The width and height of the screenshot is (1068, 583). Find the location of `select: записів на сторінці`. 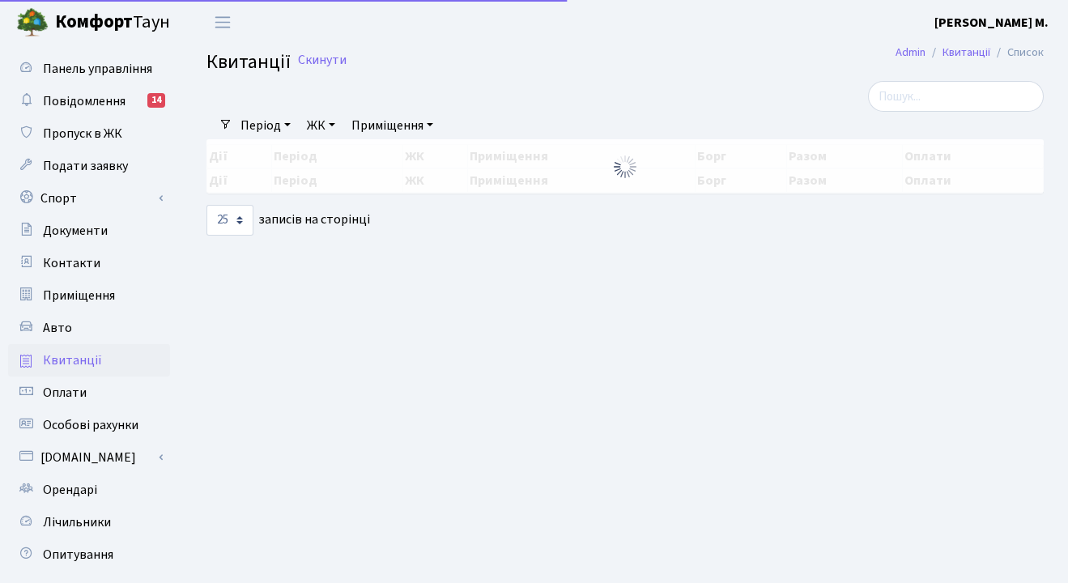

select: записів на сторінці is located at coordinates (230, 220).